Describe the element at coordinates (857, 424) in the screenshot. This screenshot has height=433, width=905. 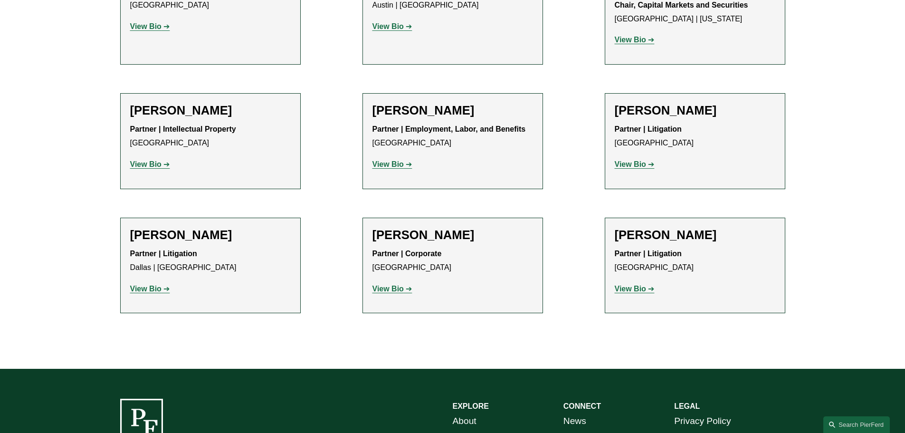
I see `a: Search this site` at that location.